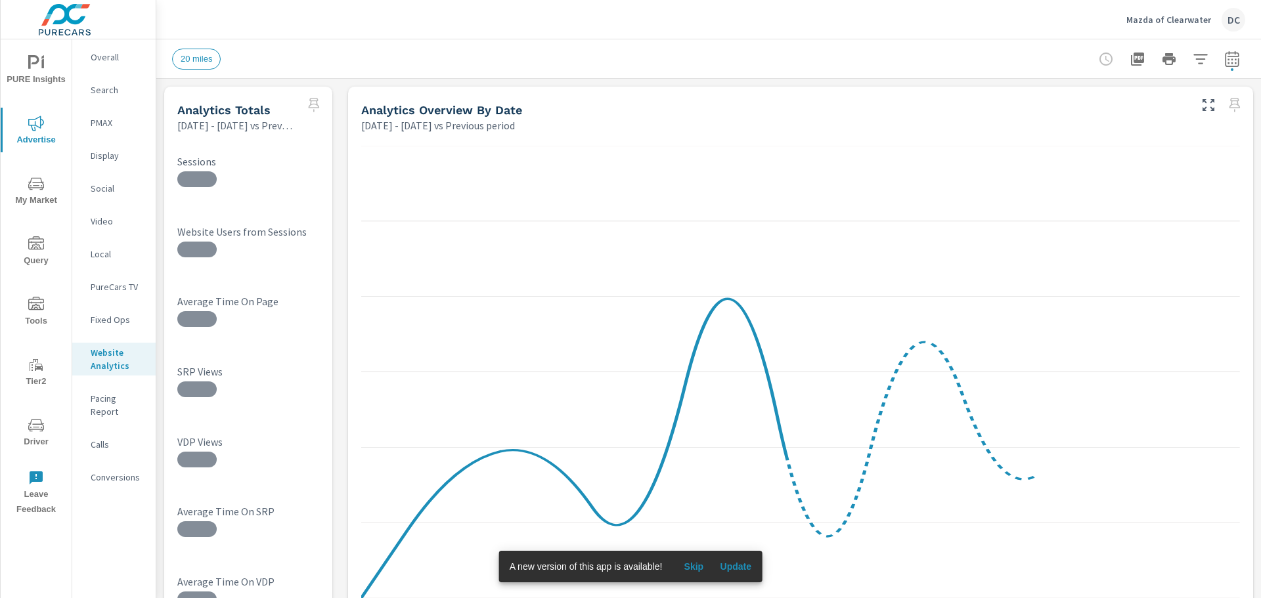 This screenshot has height=598, width=1261. What do you see at coordinates (441, 110) in the screenshot?
I see `h5: Analytics Overview By Date` at bounding box center [441, 110].